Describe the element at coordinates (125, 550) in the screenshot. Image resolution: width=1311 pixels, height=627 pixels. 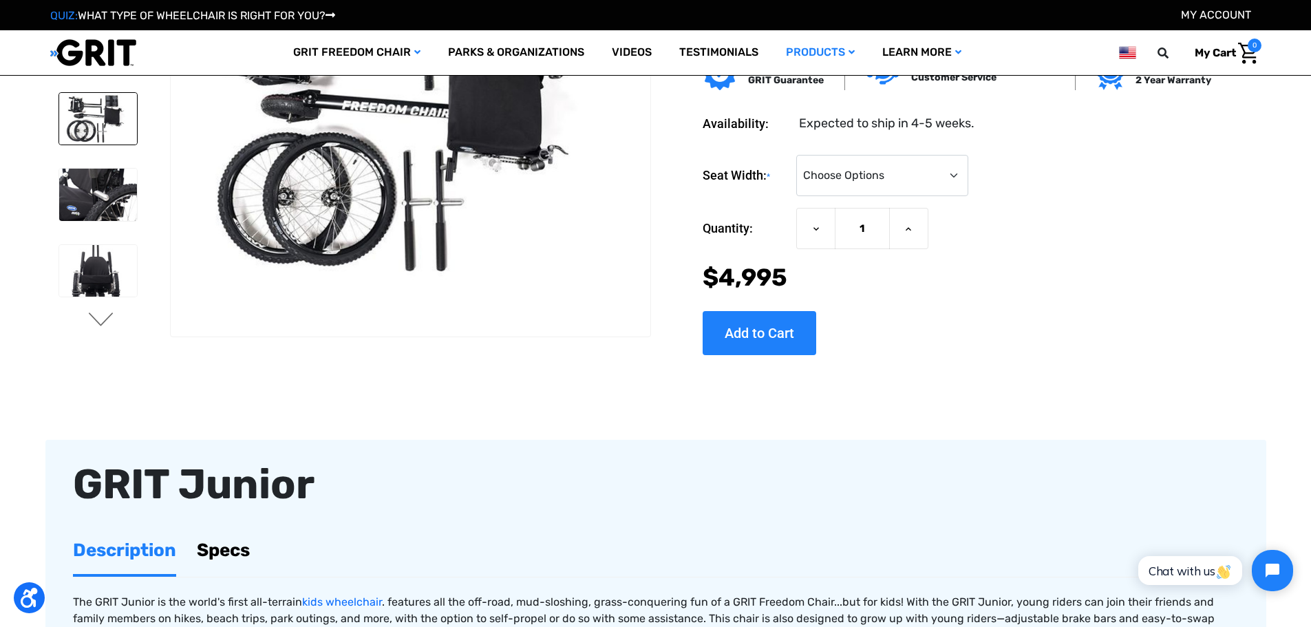
I see `a: Description` at that location.